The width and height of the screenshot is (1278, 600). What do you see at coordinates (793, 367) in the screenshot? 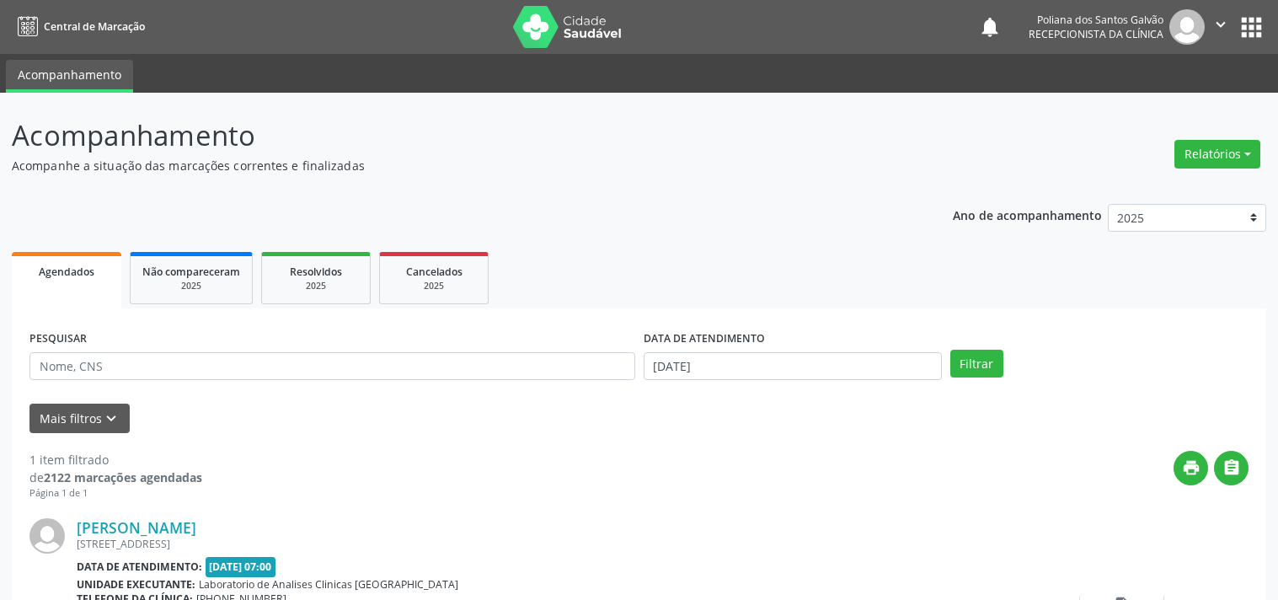
I see `input: Selecione um intervalo` at bounding box center [793, 367].